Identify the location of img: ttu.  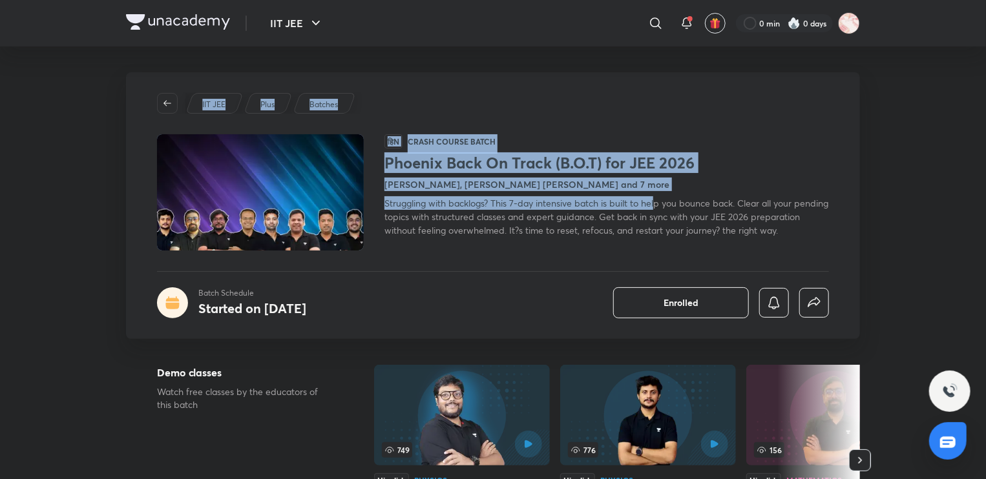
(949, 391).